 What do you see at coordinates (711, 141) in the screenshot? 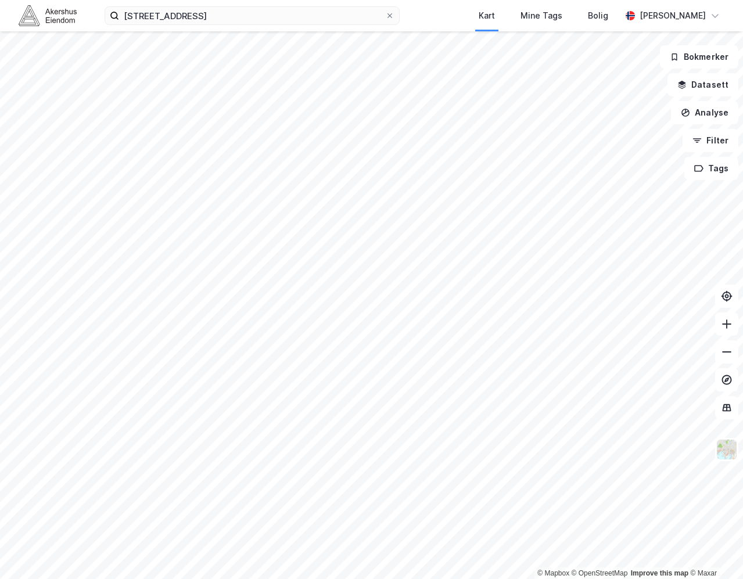
I see `button: Filter` at bounding box center [711, 141].